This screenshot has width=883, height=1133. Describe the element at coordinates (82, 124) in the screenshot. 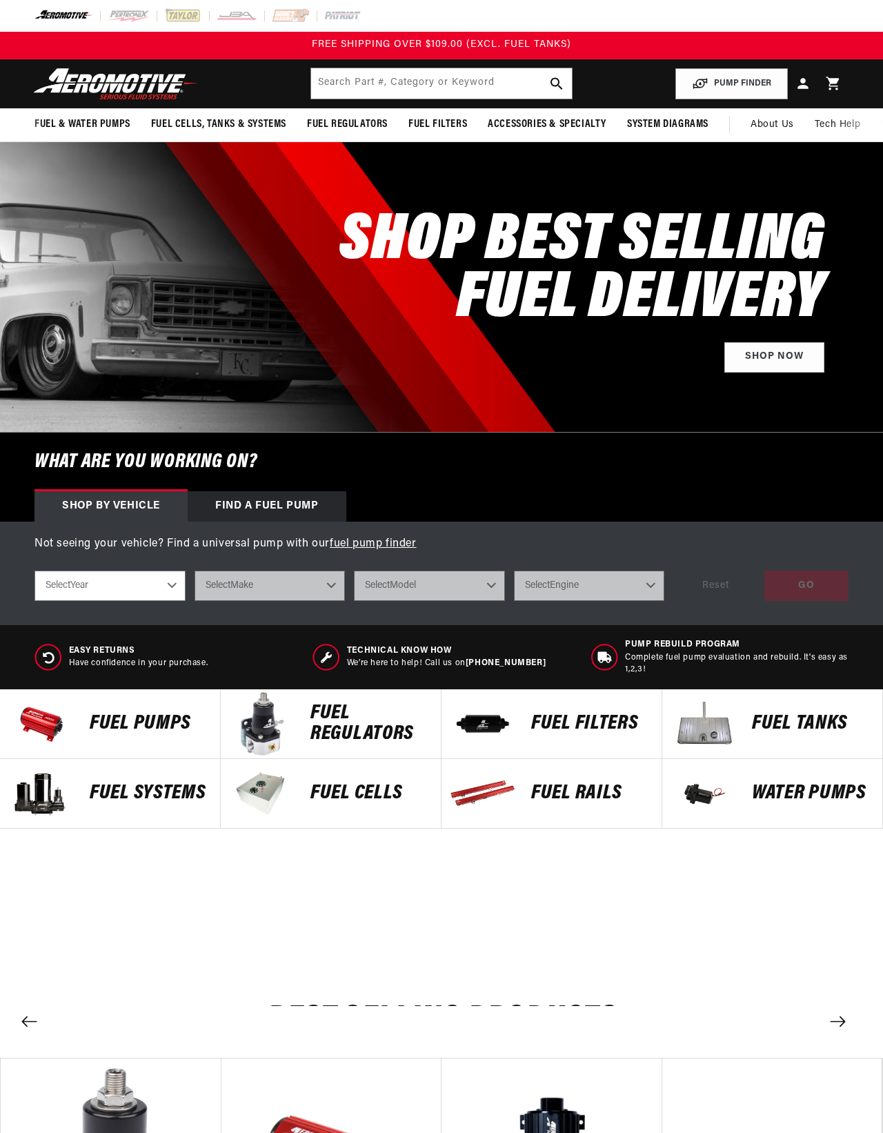

I see `summary: Fuel & Water Pumps` at that location.